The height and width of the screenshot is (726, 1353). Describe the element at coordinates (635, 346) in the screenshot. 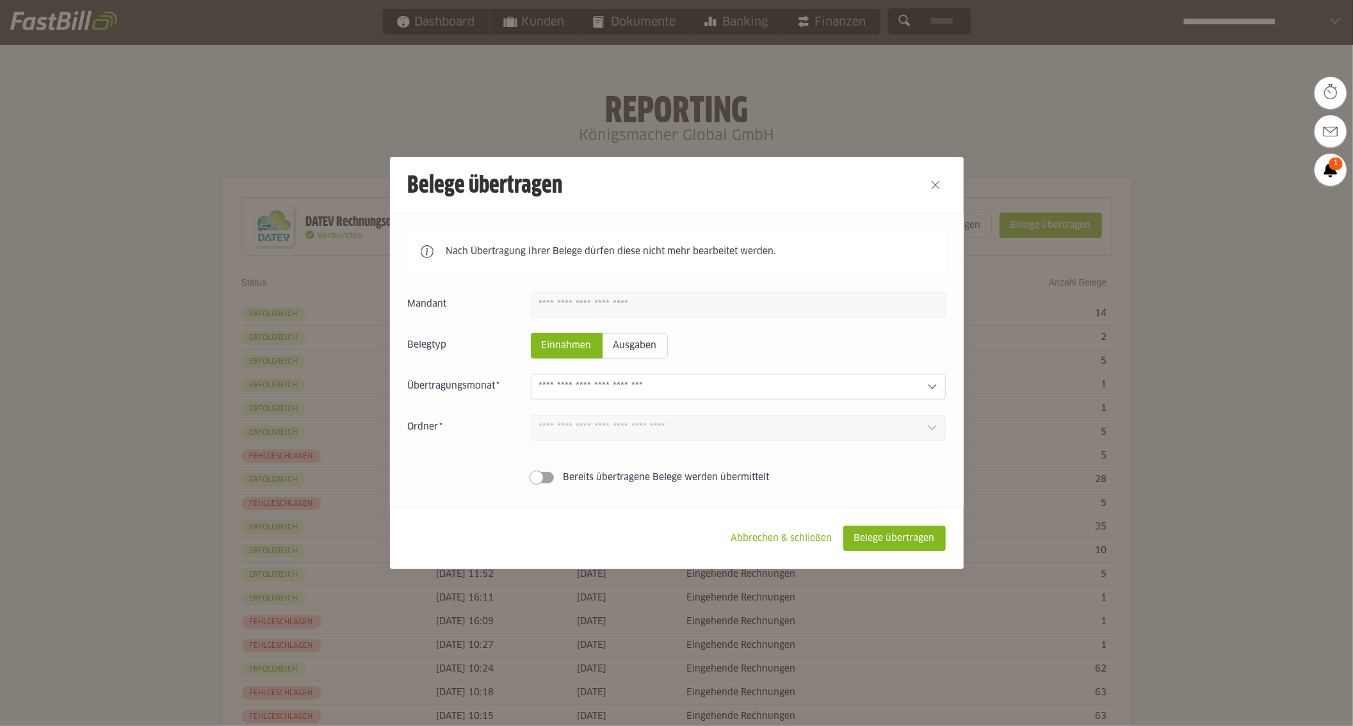

I see `sl-radio-button: Ausgaben` at that location.